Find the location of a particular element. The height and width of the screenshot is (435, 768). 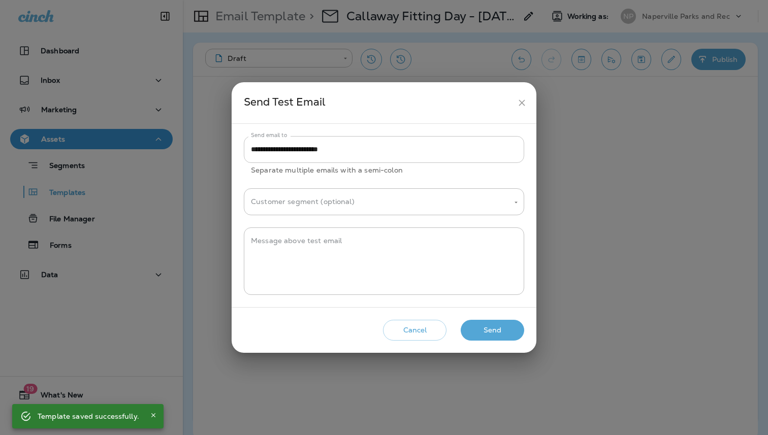

p: Separate multiple emails with a semi-colon is located at coordinates (384, 170).